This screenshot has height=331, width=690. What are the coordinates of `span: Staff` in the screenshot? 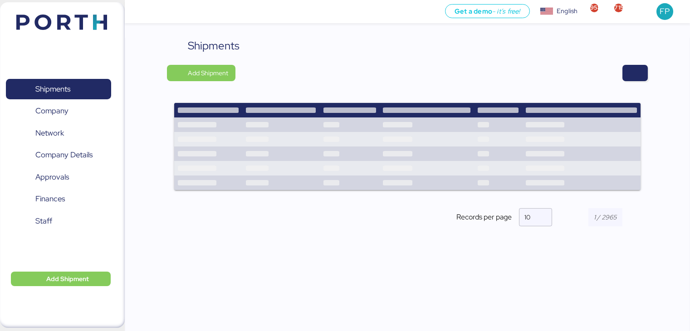 It's located at (44, 221).